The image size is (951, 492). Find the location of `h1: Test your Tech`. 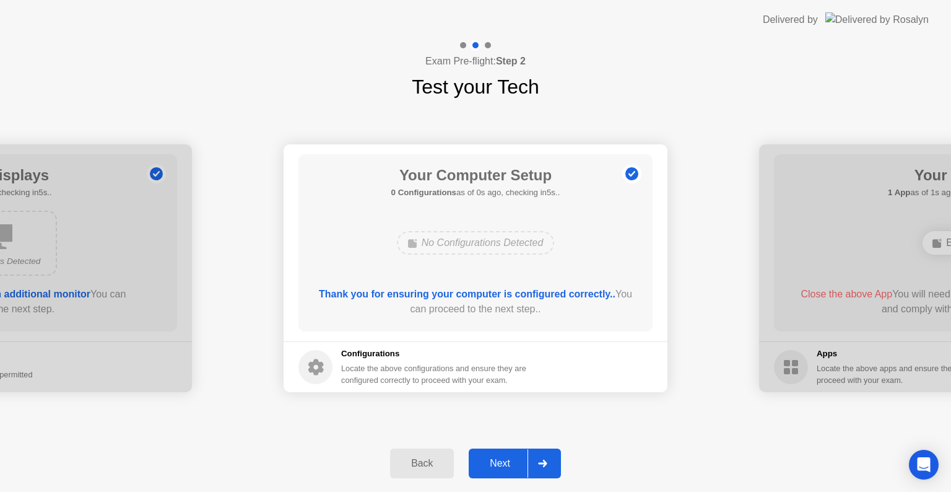

h1: Test your Tech is located at coordinates (476, 87).